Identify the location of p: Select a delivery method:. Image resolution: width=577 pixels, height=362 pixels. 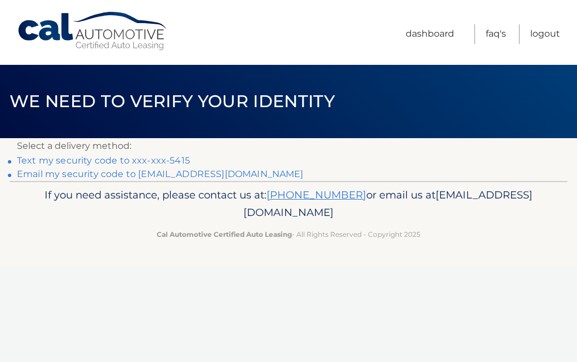
(289, 146).